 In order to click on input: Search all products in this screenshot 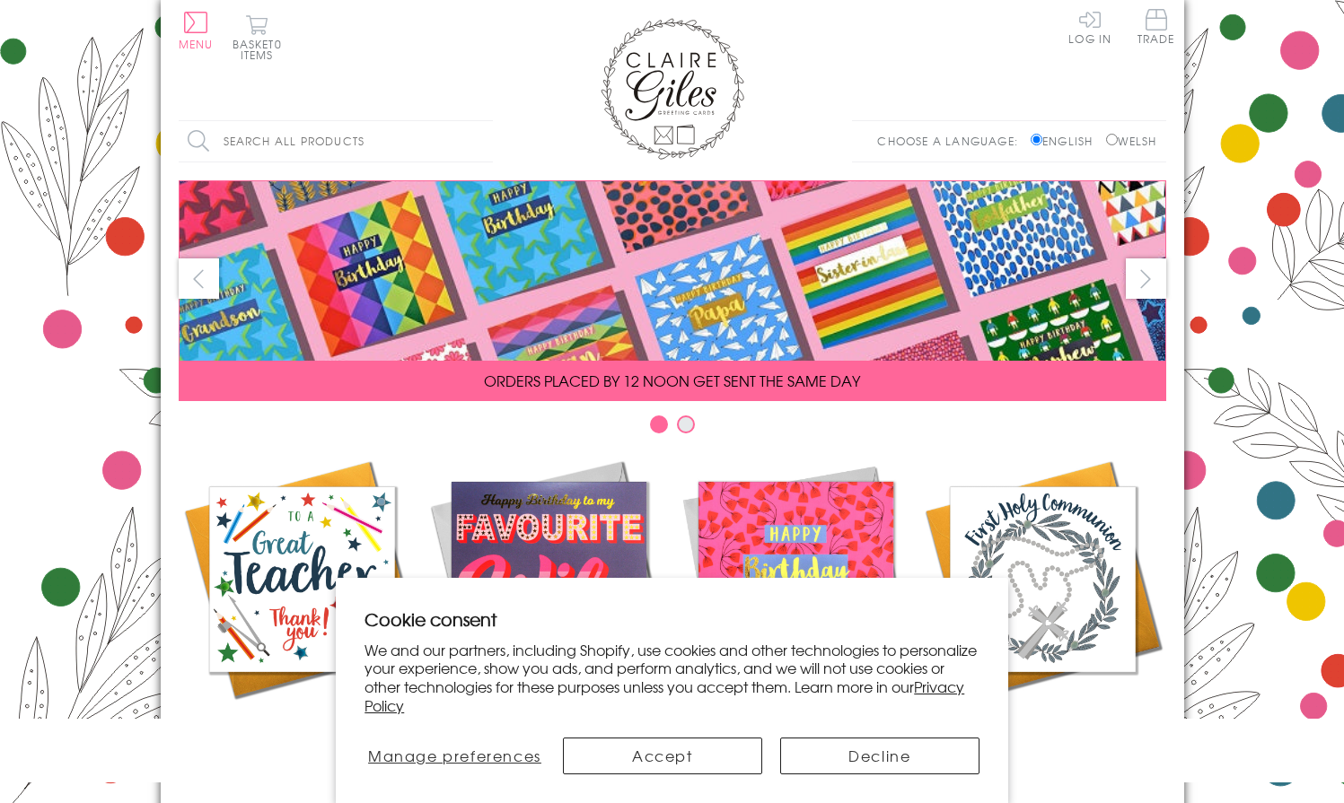, I will do `click(336, 141)`.